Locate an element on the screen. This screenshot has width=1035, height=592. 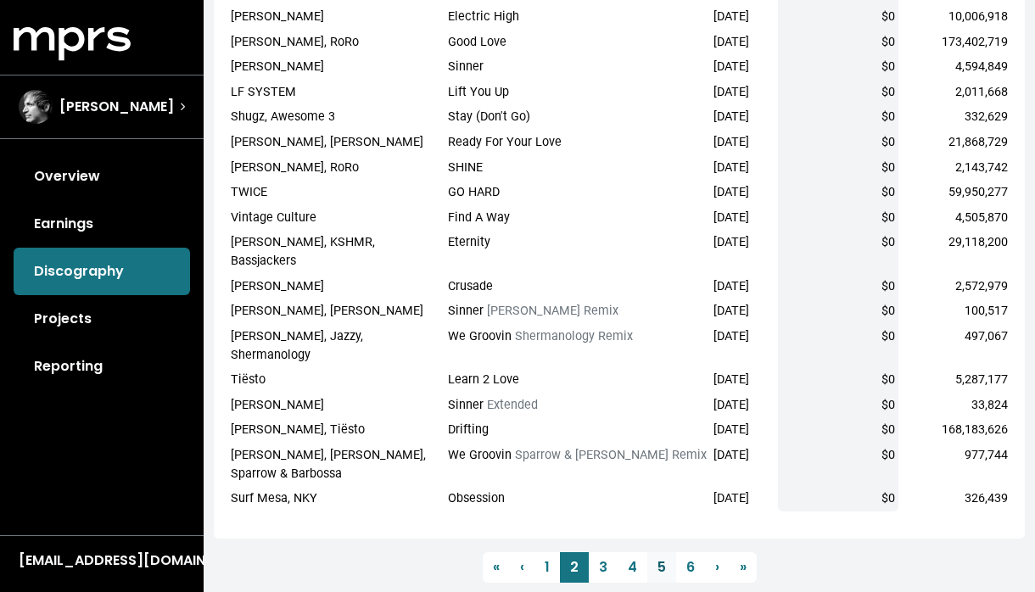
td: Stay (Don't Go) is located at coordinates (577, 117).